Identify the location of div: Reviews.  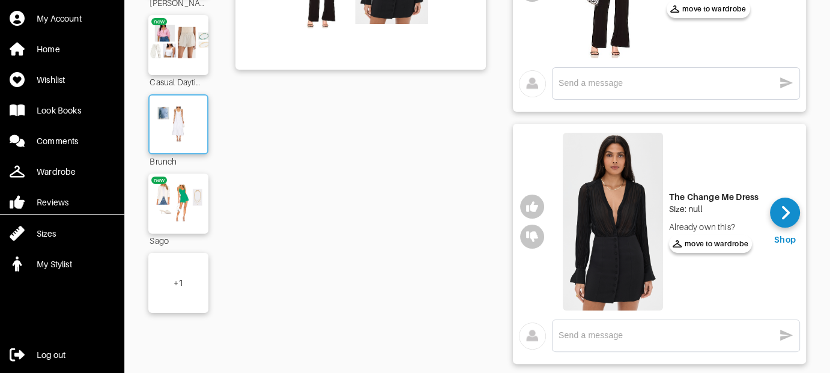
(52, 202).